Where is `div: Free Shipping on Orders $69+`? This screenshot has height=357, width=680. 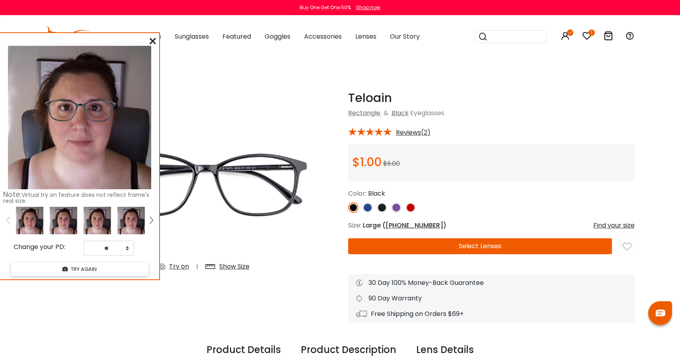
div: Free Shipping on Orders $69+ is located at coordinates (492, 314).